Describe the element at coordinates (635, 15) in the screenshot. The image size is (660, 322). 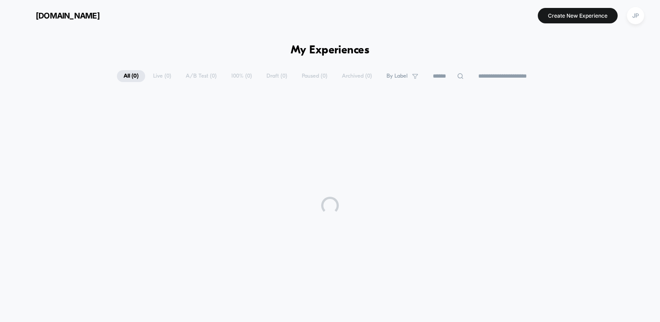
I see `div: JP` at that location.